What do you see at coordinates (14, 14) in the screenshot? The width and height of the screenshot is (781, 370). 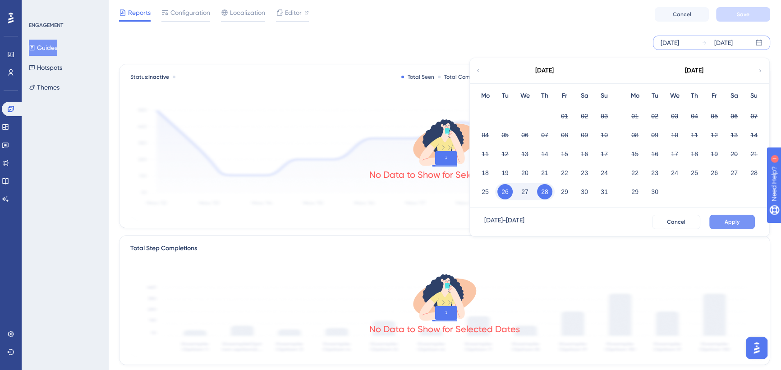 I see `img: launcher-image-alternative-text` at bounding box center [14, 14].